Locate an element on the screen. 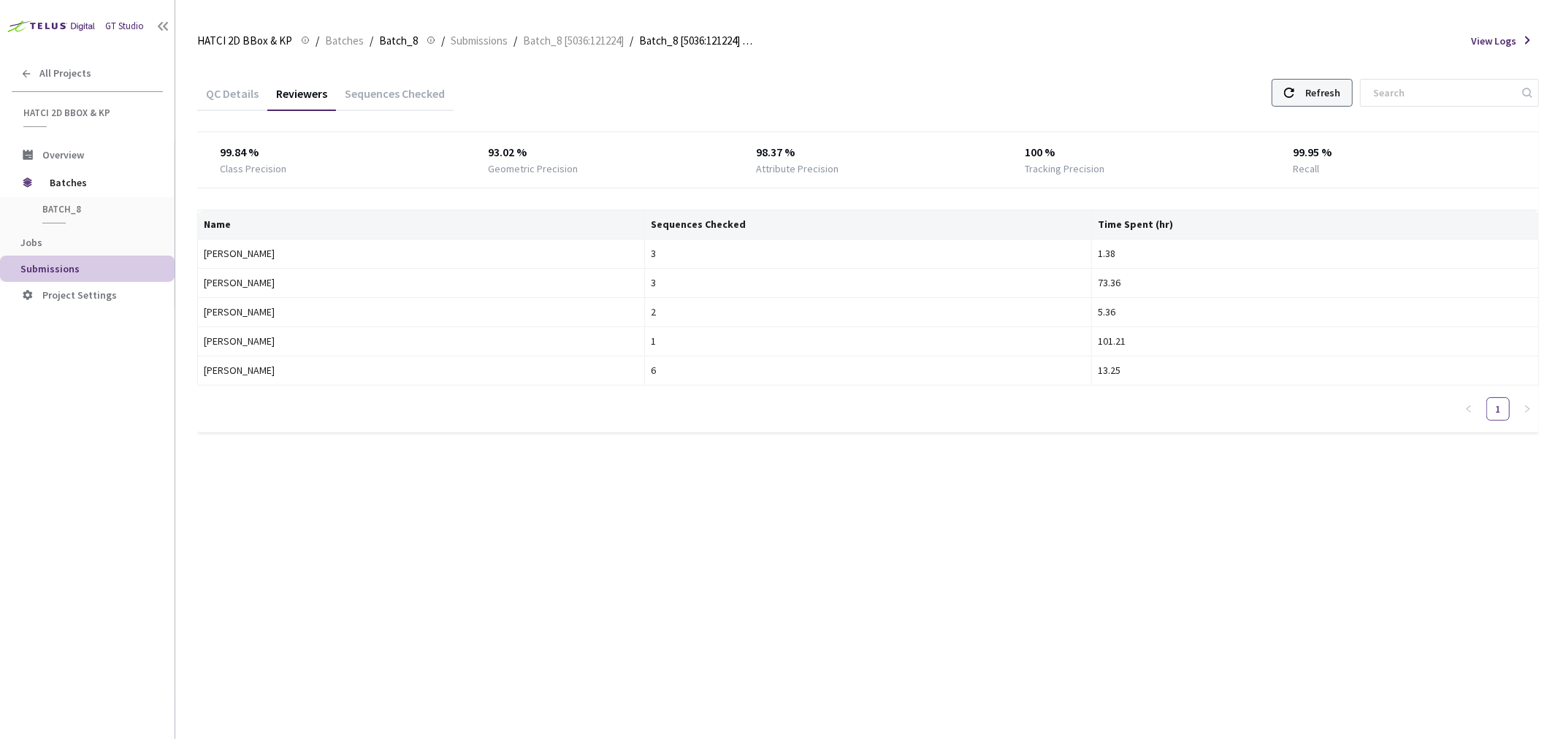 The height and width of the screenshot is (739, 1558). div: Recall is located at coordinates (1306, 169).